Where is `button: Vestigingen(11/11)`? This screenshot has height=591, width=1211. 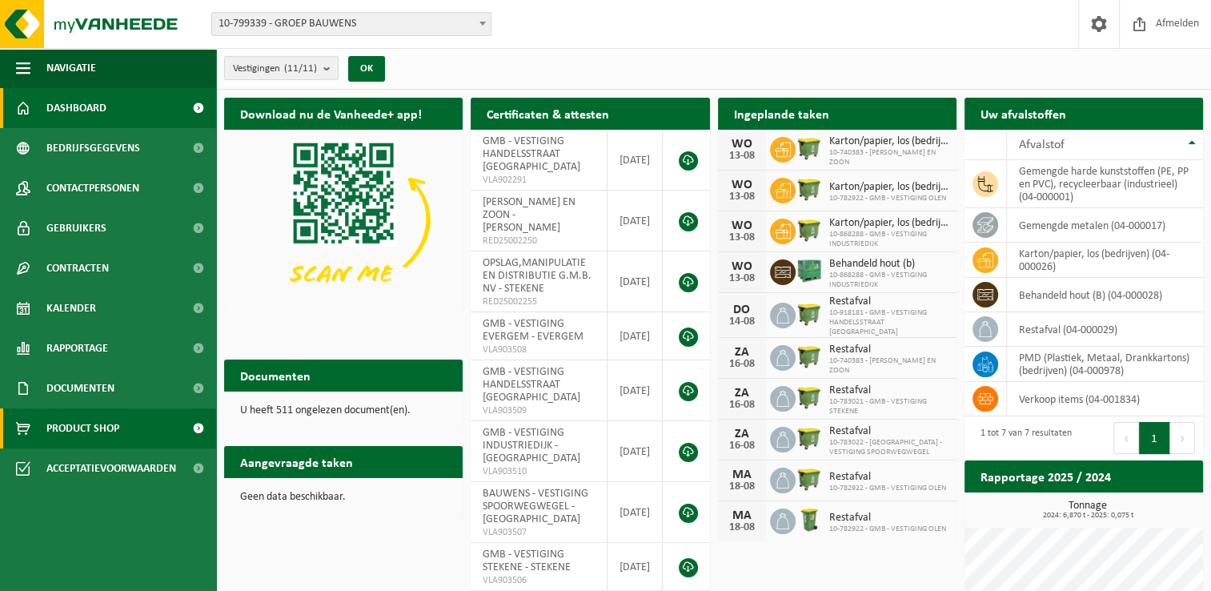 button: Vestigingen(11/11) is located at coordinates (281, 68).